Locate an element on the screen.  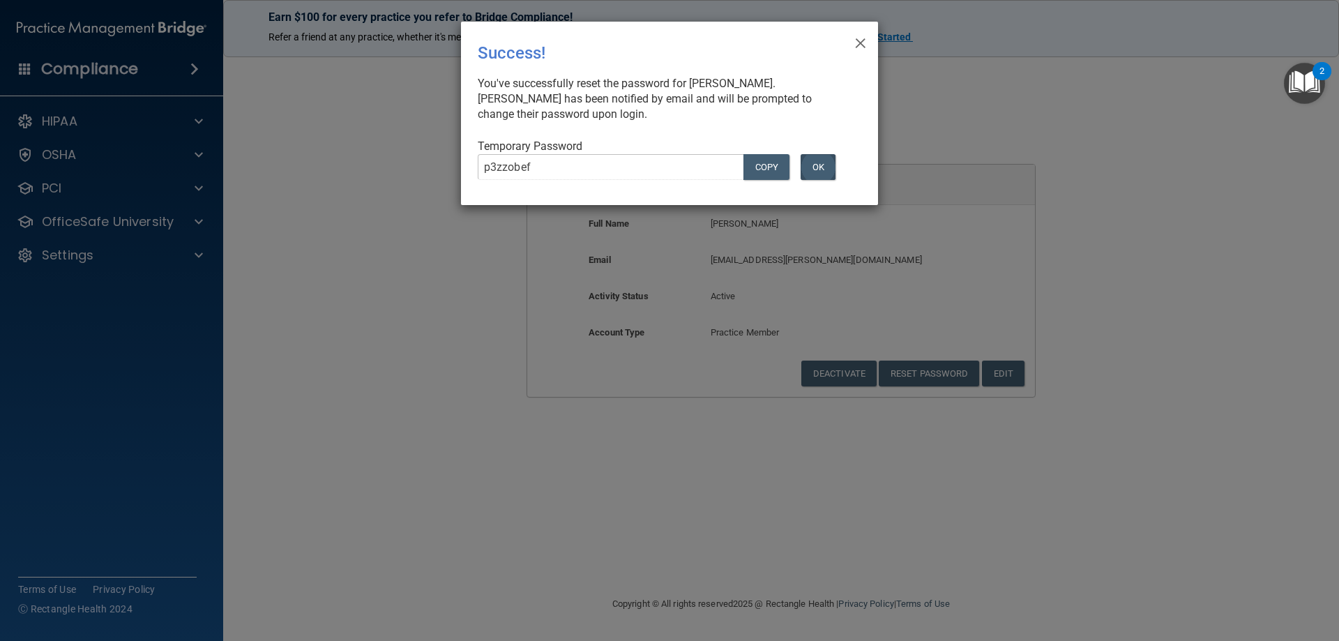
button: OK is located at coordinates (818, 167).